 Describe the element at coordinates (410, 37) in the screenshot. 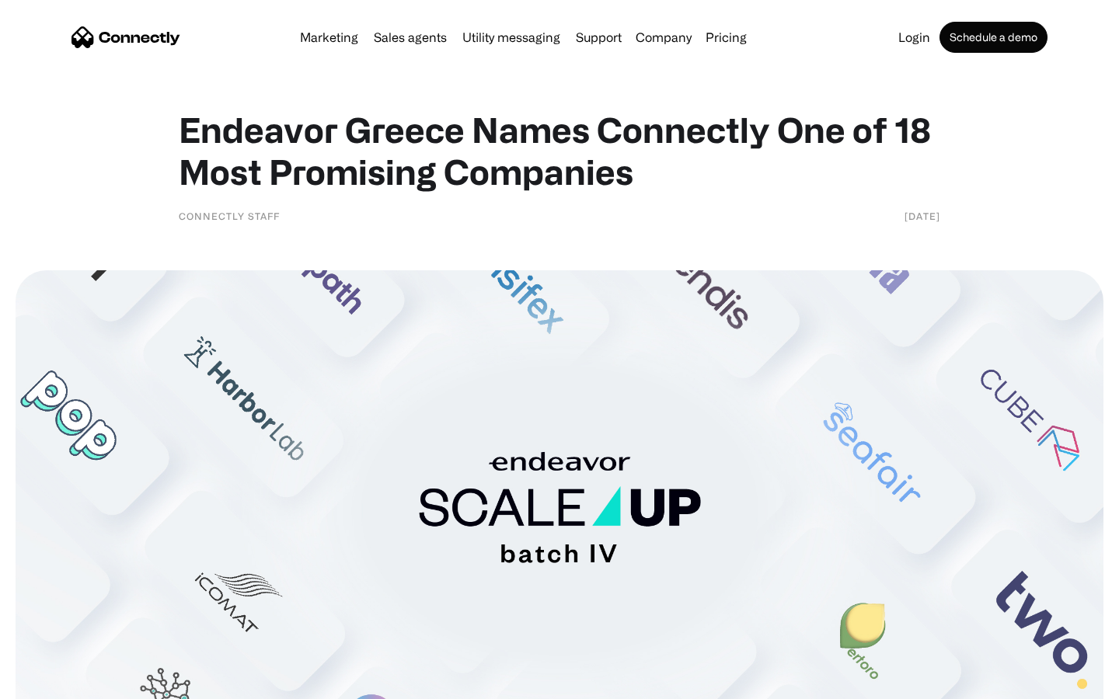

I see `a: Sales agents` at that location.